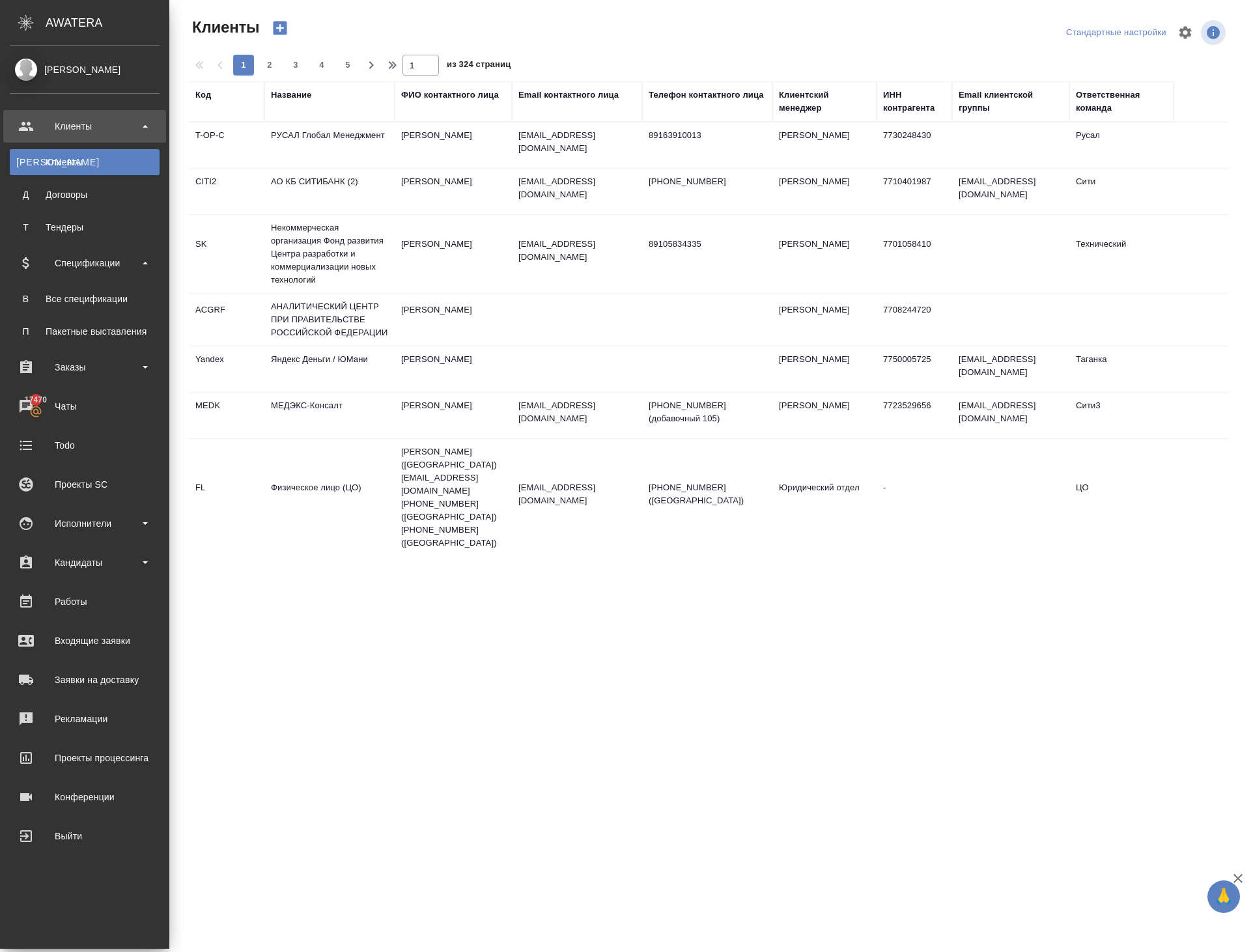 The height and width of the screenshot is (952, 1253). Describe the element at coordinates (1185, 33) in the screenshot. I see `span: Настроить таблицу` at that location.